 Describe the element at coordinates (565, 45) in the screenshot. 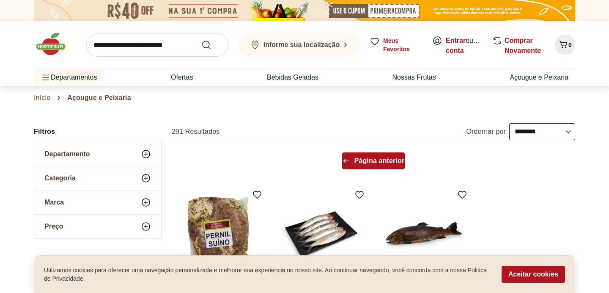

I see `button: Carrinho` at that location.